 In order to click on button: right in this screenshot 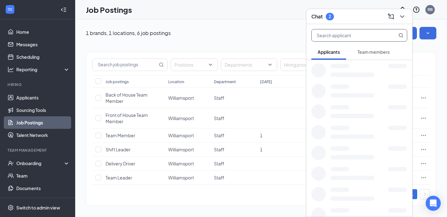, I will do `click(424, 194)`.